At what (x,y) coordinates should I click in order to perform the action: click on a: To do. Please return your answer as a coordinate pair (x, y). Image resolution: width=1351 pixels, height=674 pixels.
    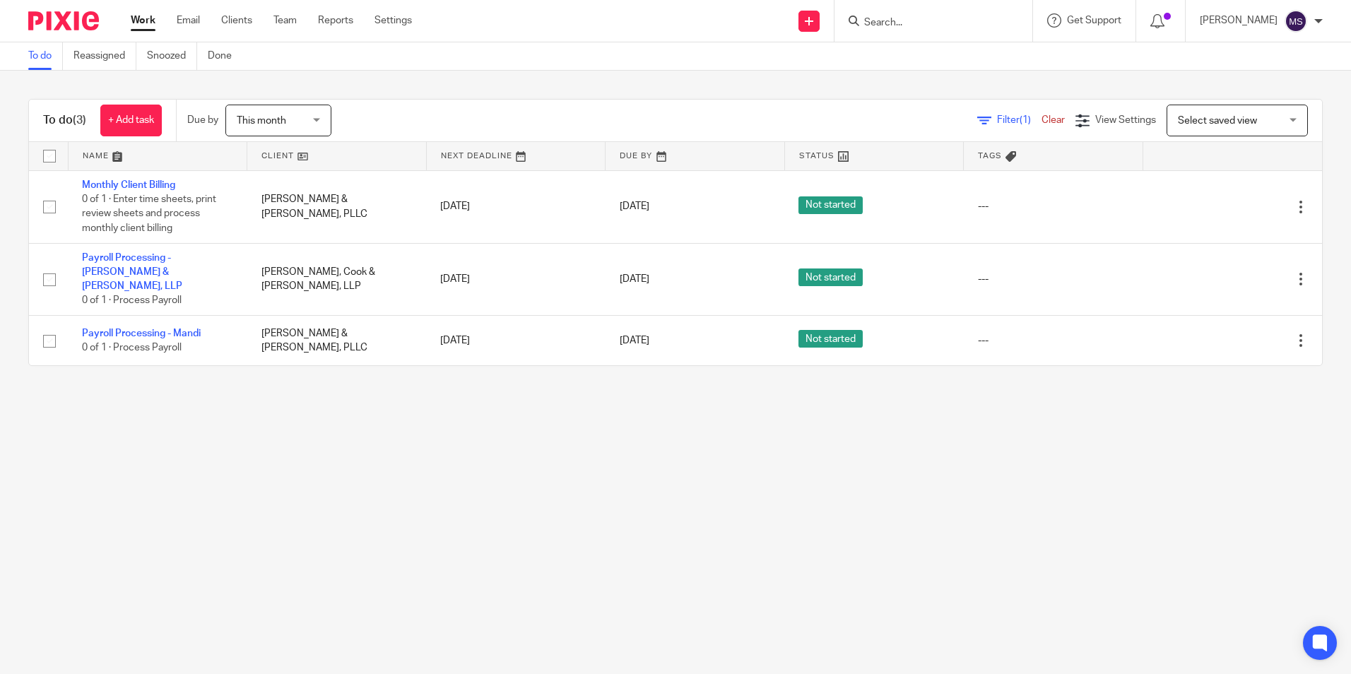
    Looking at the image, I should click on (45, 56).